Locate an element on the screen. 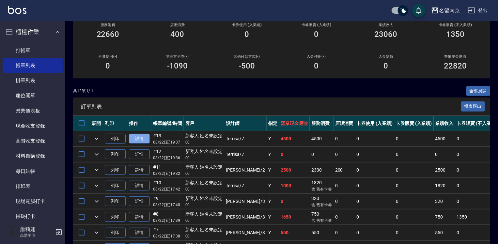  p: 08/22 (五) 17:40 is located at coordinates (167, 205).